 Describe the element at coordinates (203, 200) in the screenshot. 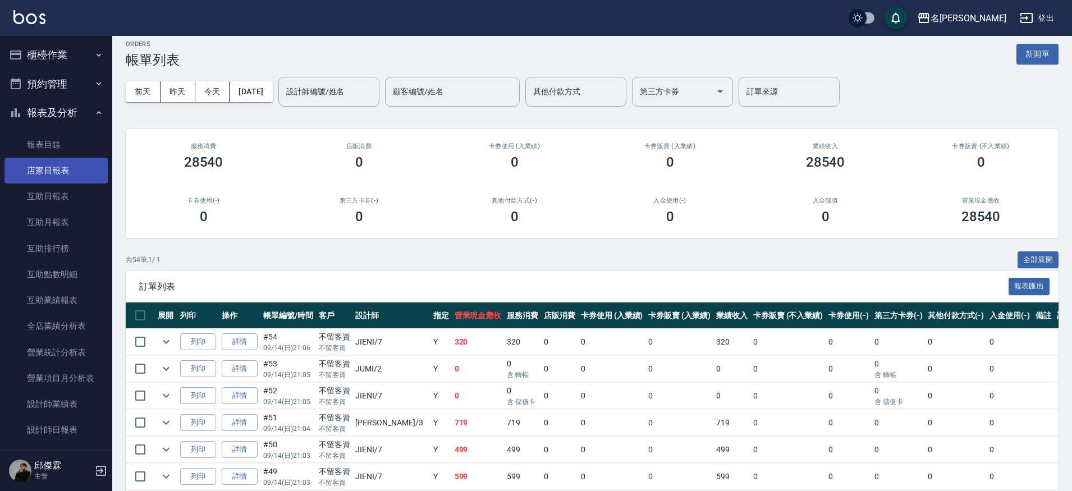

I see `h2: 卡券使用(-)` at that location.